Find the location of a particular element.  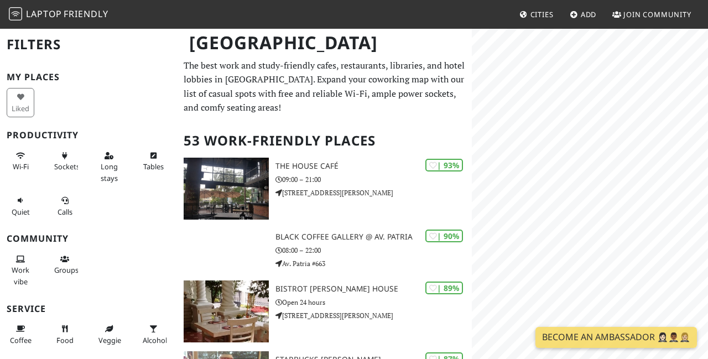

p: Av. Patria #663 is located at coordinates (374, 263).